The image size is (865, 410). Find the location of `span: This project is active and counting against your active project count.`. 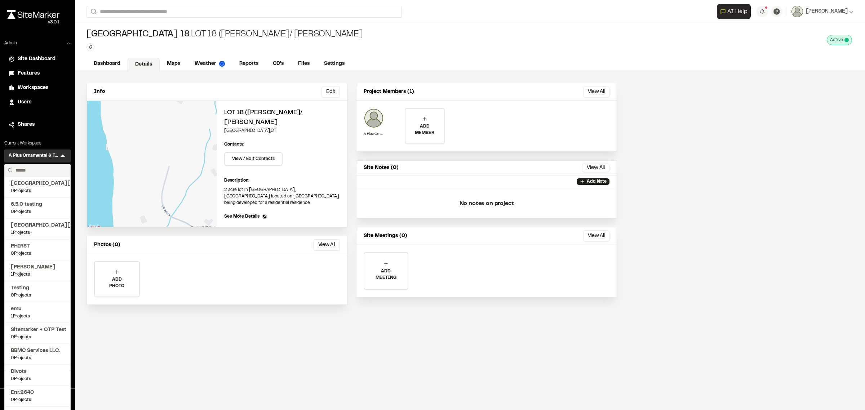

span: This project is active and counting against your active project count. is located at coordinates (846, 40).